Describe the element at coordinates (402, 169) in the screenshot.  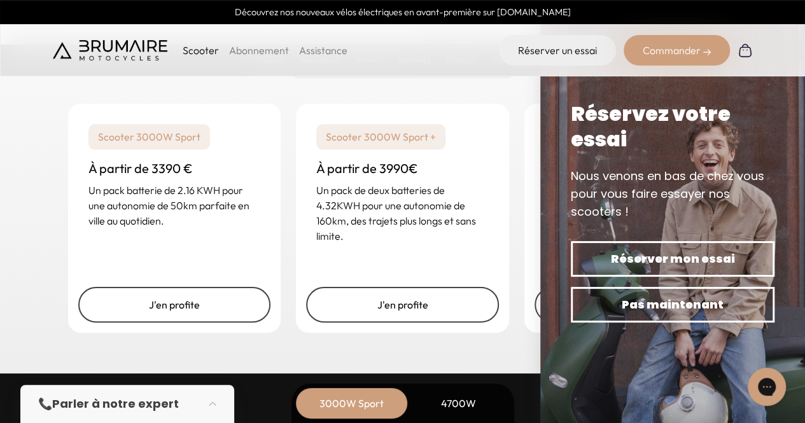
I see `h3: À partir de 3990€` at that location.